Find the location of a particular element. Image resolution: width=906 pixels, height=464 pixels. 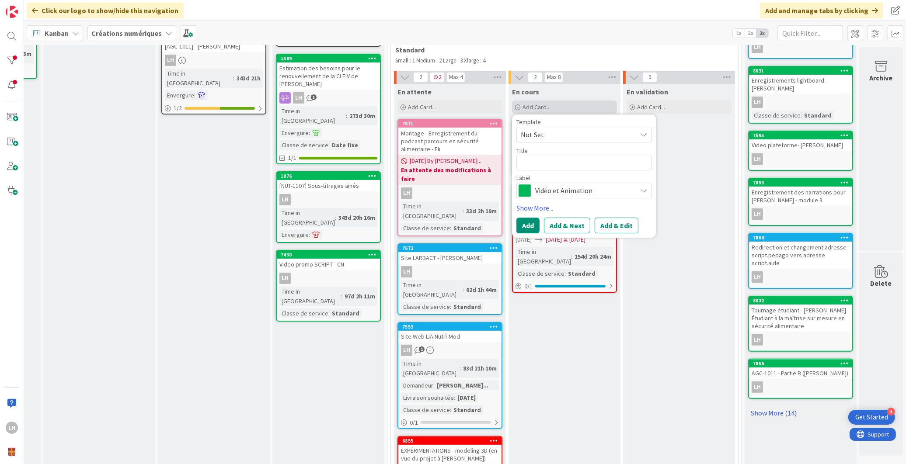

div: 7430 is located at coordinates (328, 255).